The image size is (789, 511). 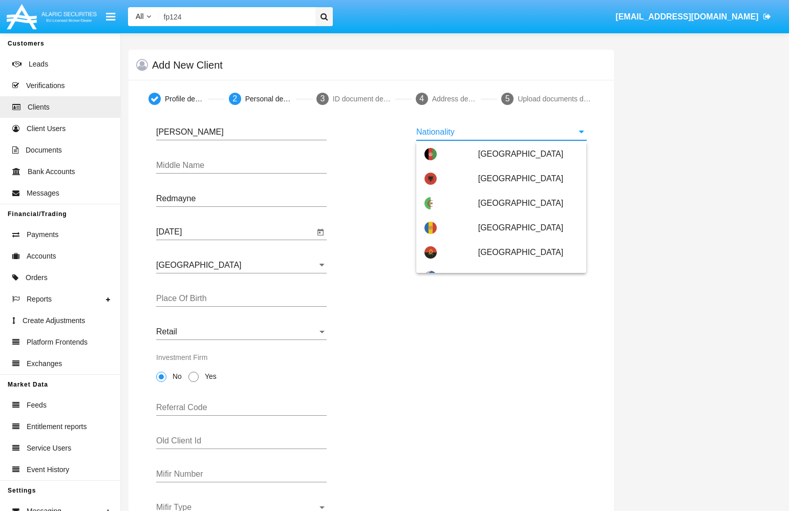 What do you see at coordinates (38, 64) in the screenshot?
I see `span: Leads` at bounding box center [38, 64].